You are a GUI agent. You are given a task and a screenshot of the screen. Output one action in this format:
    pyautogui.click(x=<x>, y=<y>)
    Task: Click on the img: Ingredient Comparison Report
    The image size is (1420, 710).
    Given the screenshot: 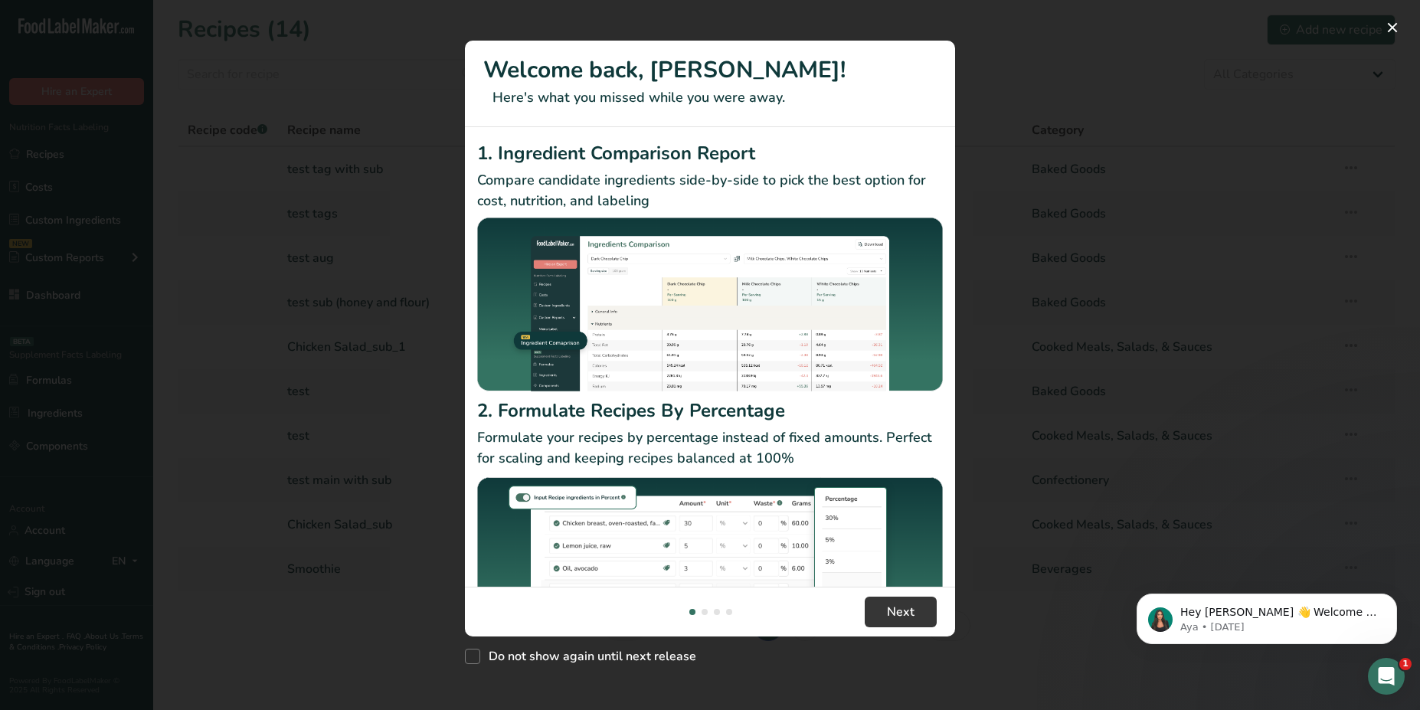 What is the action you would take?
    pyautogui.click(x=710, y=304)
    